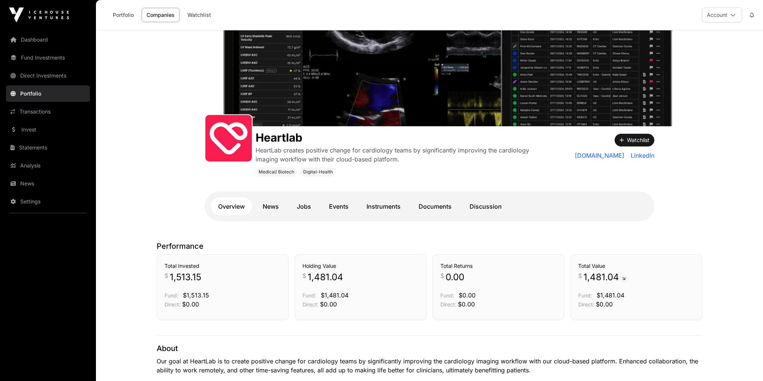 The width and height of the screenshot is (763, 381). I want to click on h3: Total Value, so click(636, 266).